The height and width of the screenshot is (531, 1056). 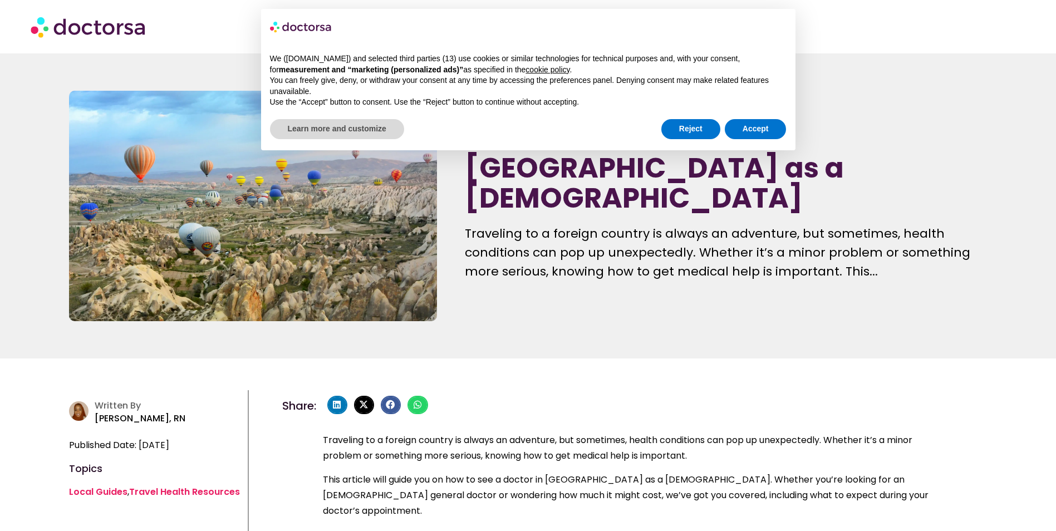 I want to click on button: Learn more and customize, so click(x=337, y=129).